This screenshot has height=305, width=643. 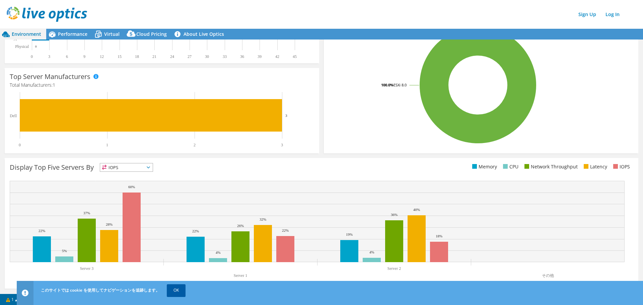 What do you see at coordinates (13, 116) in the screenshot?
I see `text: Dell` at bounding box center [13, 116].